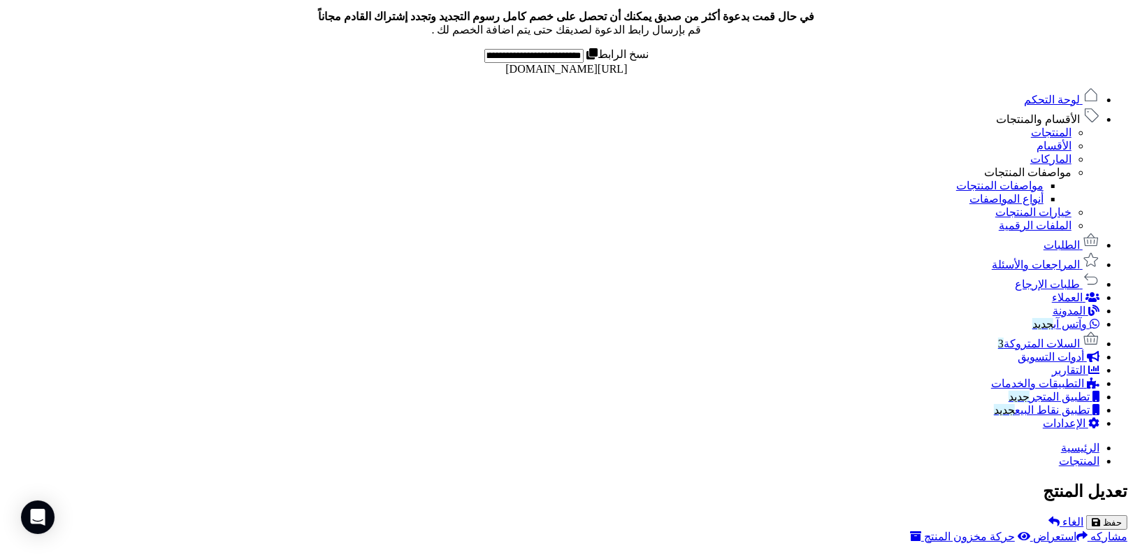 The width and height of the screenshot is (1133, 555). I want to click on span: وآتس آب, so click(1060, 324).